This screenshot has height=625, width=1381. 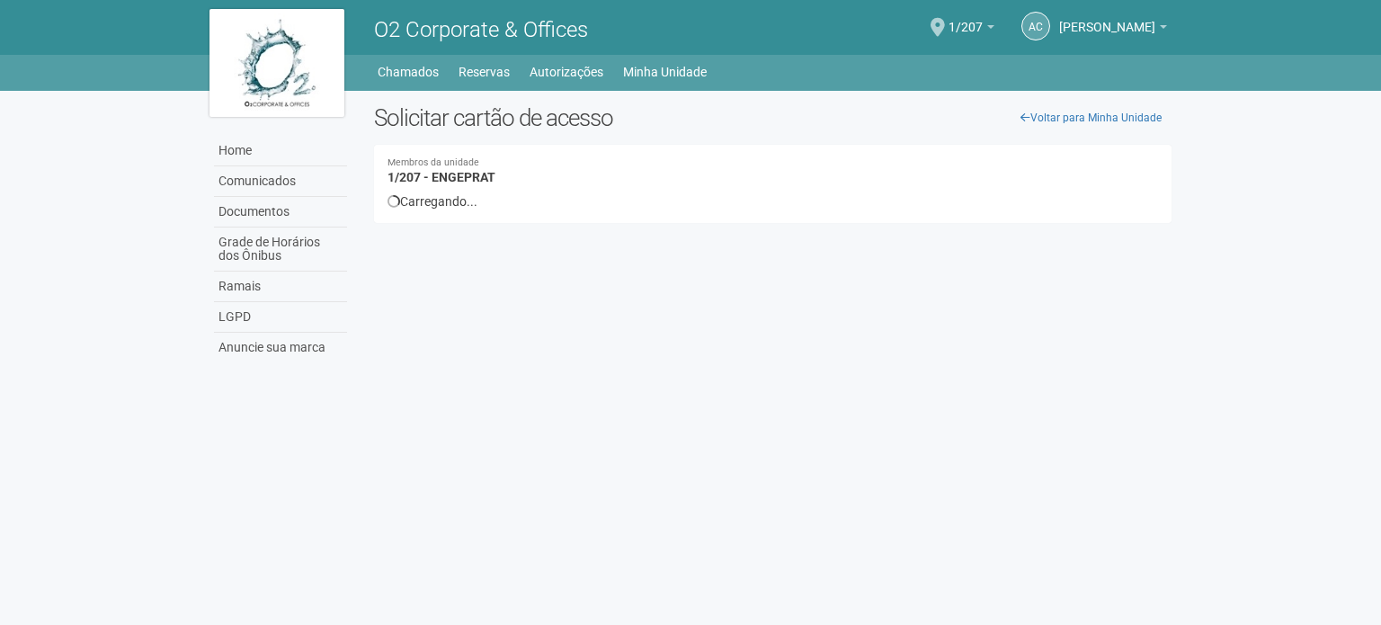 I want to click on a: Documentos, so click(x=281, y=212).